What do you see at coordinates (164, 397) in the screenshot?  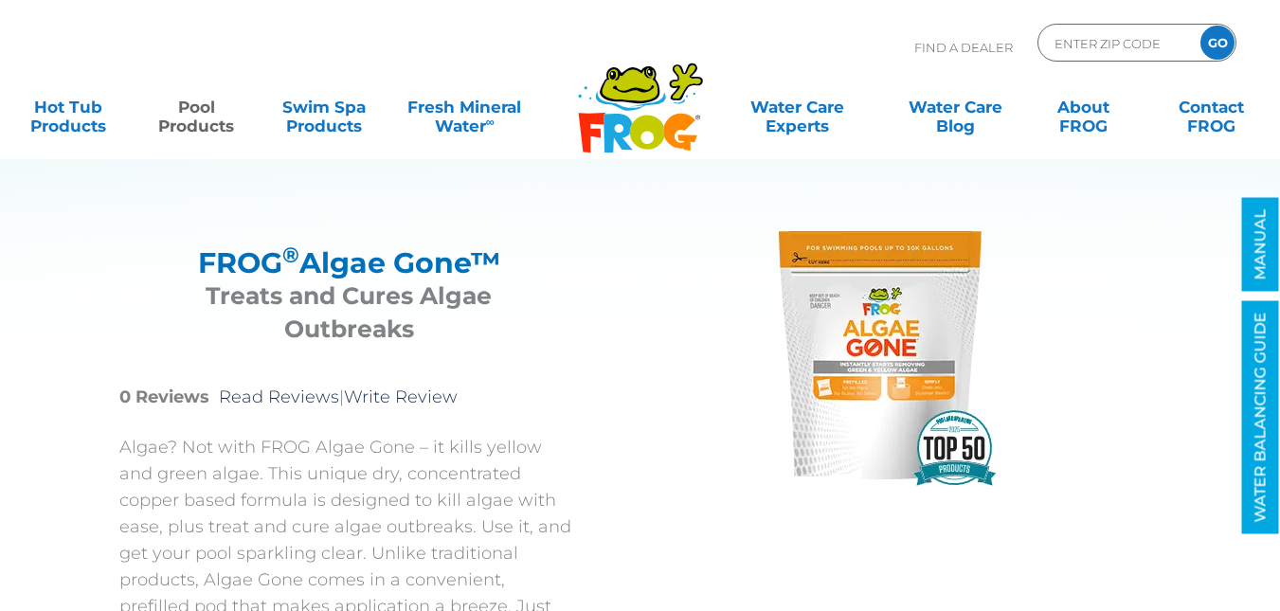 I see `strong: 0 Reviews` at bounding box center [164, 397].